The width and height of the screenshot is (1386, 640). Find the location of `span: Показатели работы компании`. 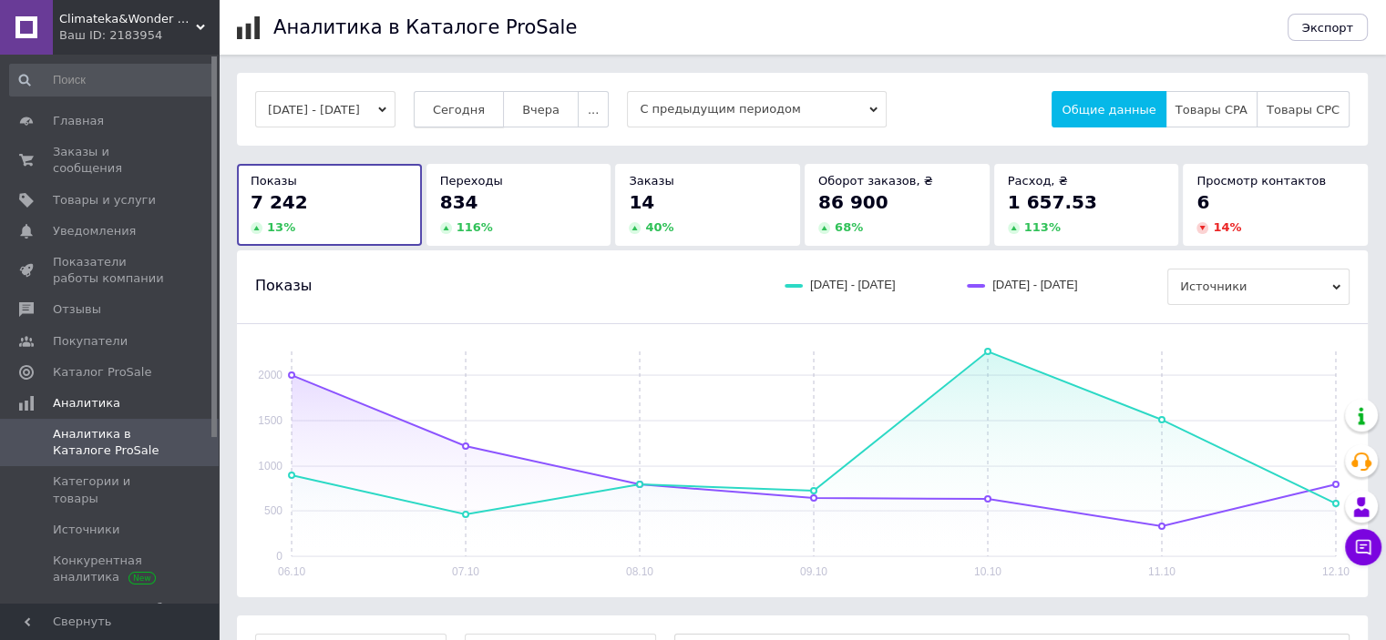

span: Показатели работы компании is located at coordinates (110, 271).